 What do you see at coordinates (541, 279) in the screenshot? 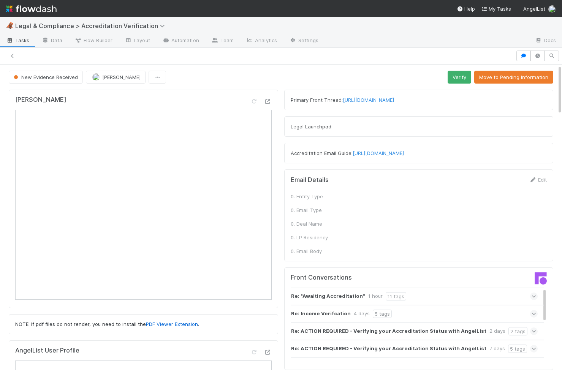
I see `img: front-logo-b4b721b83371efbadf0a.svg` at bounding box center [541, 279].